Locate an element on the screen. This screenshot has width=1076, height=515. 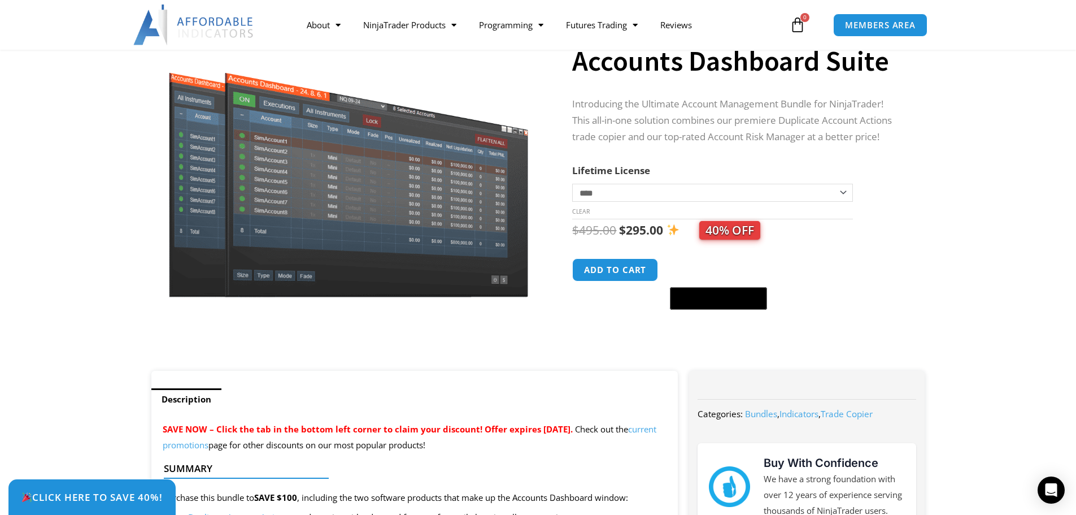
h1: Accounts Dashboard Suite is located at coordinates (737, 61).